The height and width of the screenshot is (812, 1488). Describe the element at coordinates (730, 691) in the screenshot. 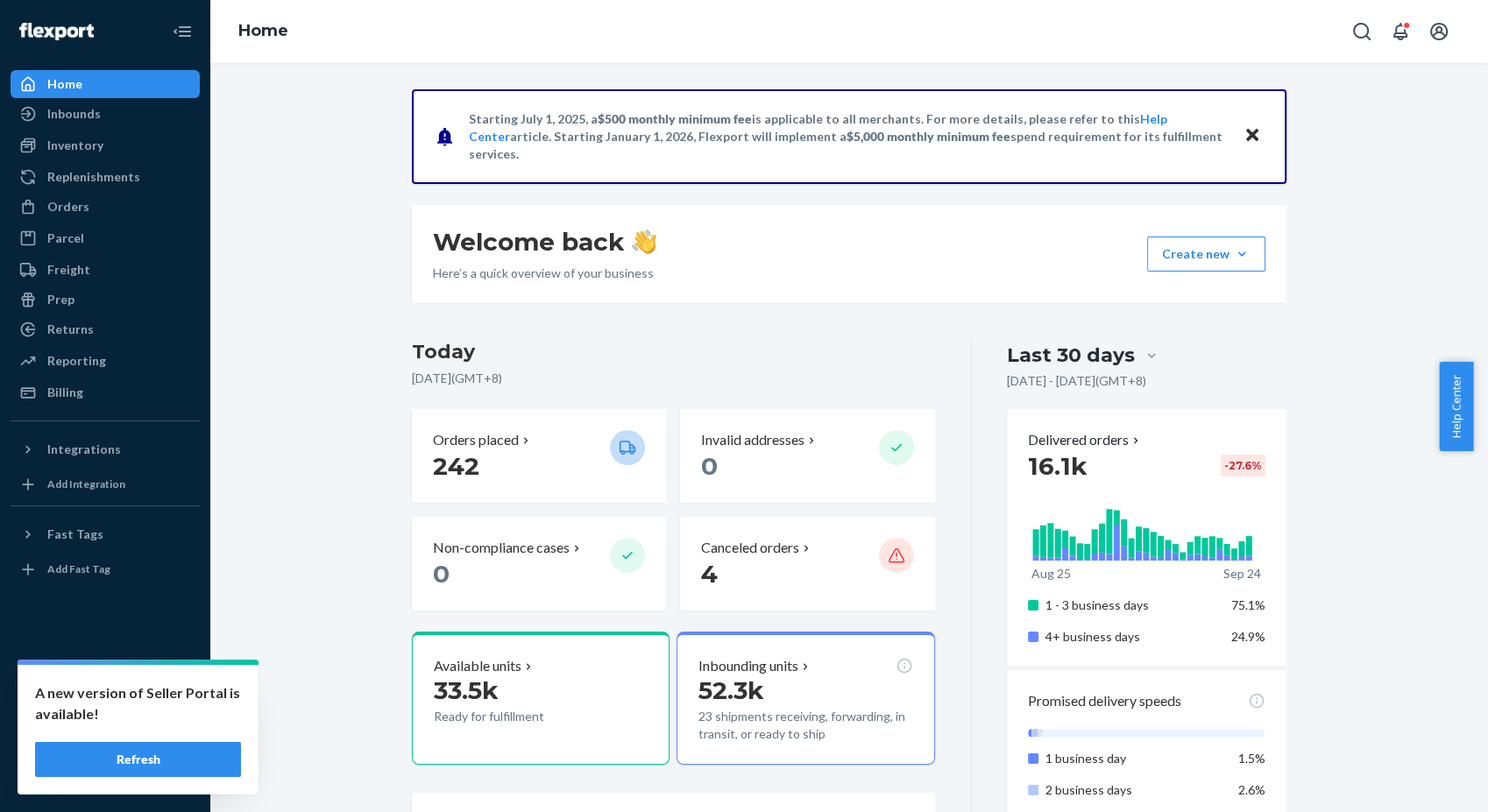

I see `span: 52.3k` at that location.